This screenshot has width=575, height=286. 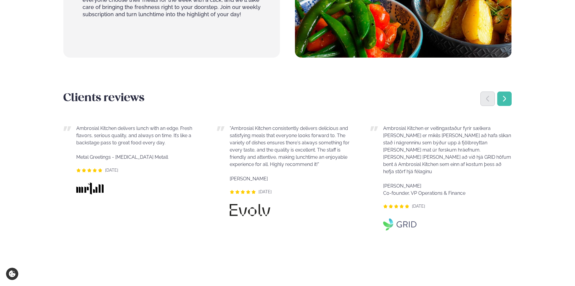 I want to click on div: Next slide, so click(x=504, y=99).